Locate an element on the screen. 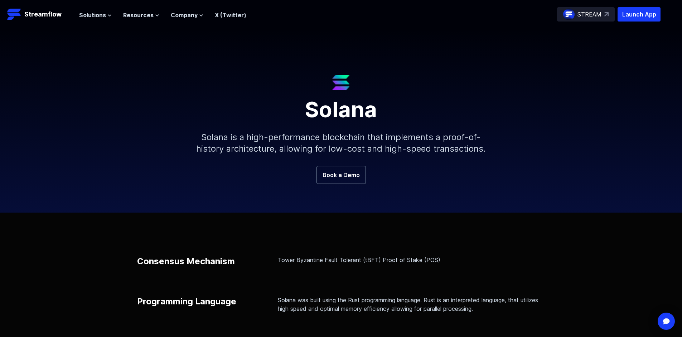  img: Streamflow Logo is located at coordinates (14, 14).